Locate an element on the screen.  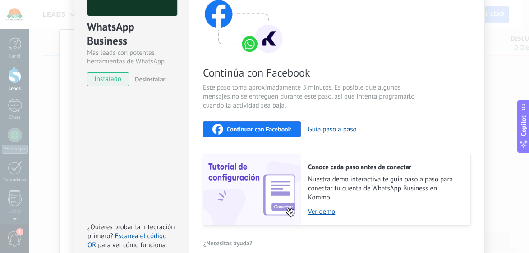
button: ¿Necesitas ayuda? is located at coordinates (228, 243).